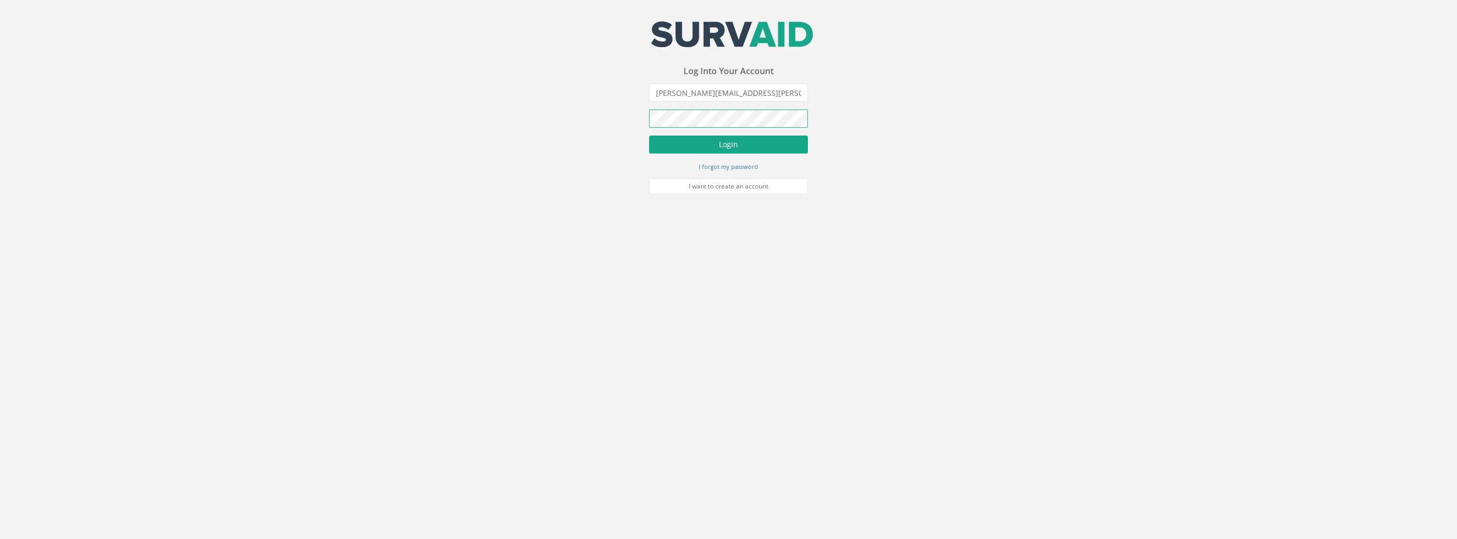  What do you see at coordinates (728, 166) in the screenshot?
I see `small: I forgot my password` at bounding box center [728, 166].